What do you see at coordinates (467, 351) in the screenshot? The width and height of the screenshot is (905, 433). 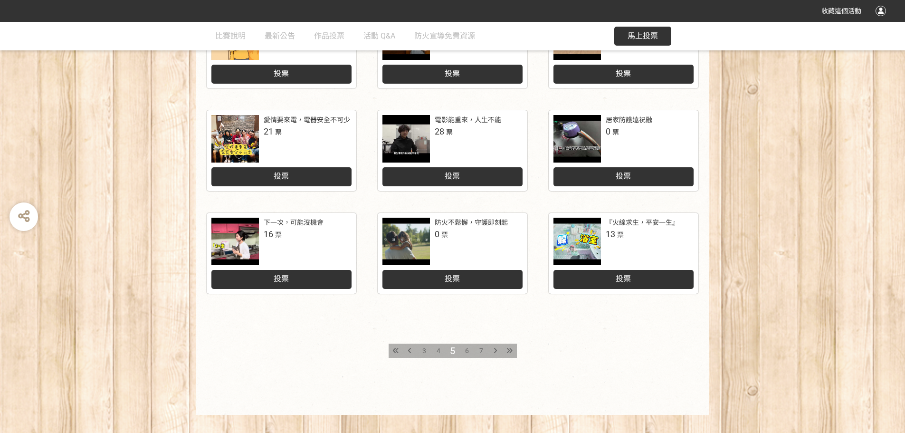 I see `span: 6` at bounding box center [467, 351].